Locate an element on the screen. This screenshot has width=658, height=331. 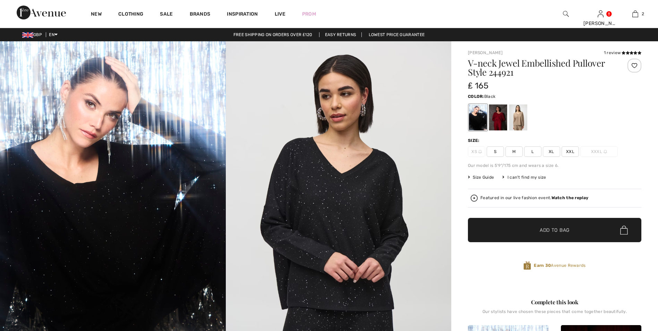
a: Brands is located at coordinates (200, 15).